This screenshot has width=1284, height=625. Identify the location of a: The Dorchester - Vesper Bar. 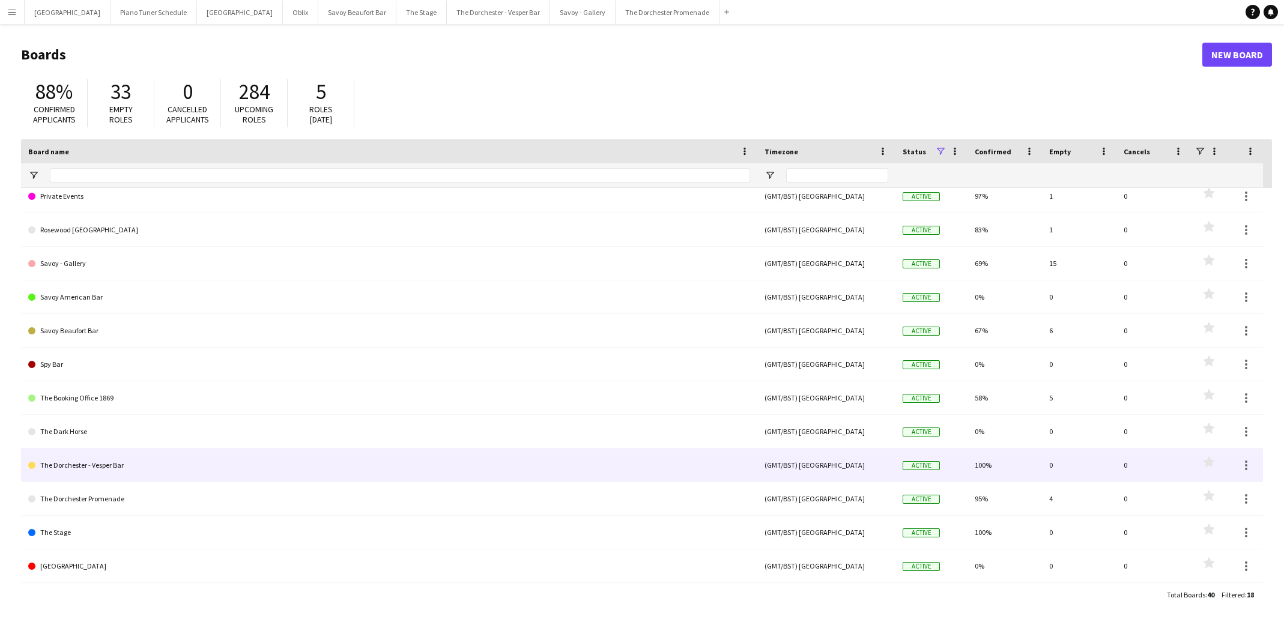
(389, 465).